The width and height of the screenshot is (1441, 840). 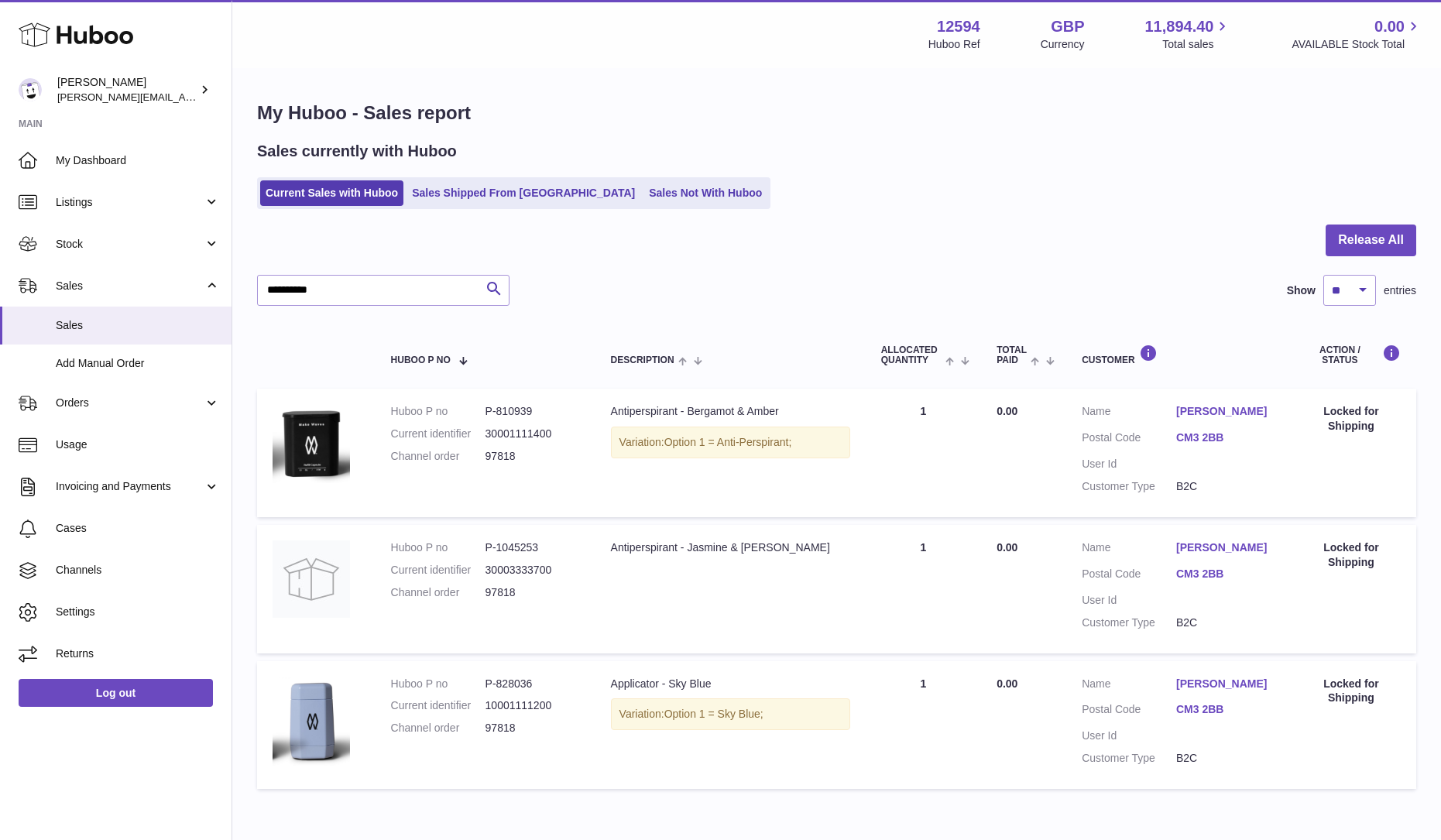 I want to click on span: Option 1 = Sky Blue;, so click(x=714, y=714).